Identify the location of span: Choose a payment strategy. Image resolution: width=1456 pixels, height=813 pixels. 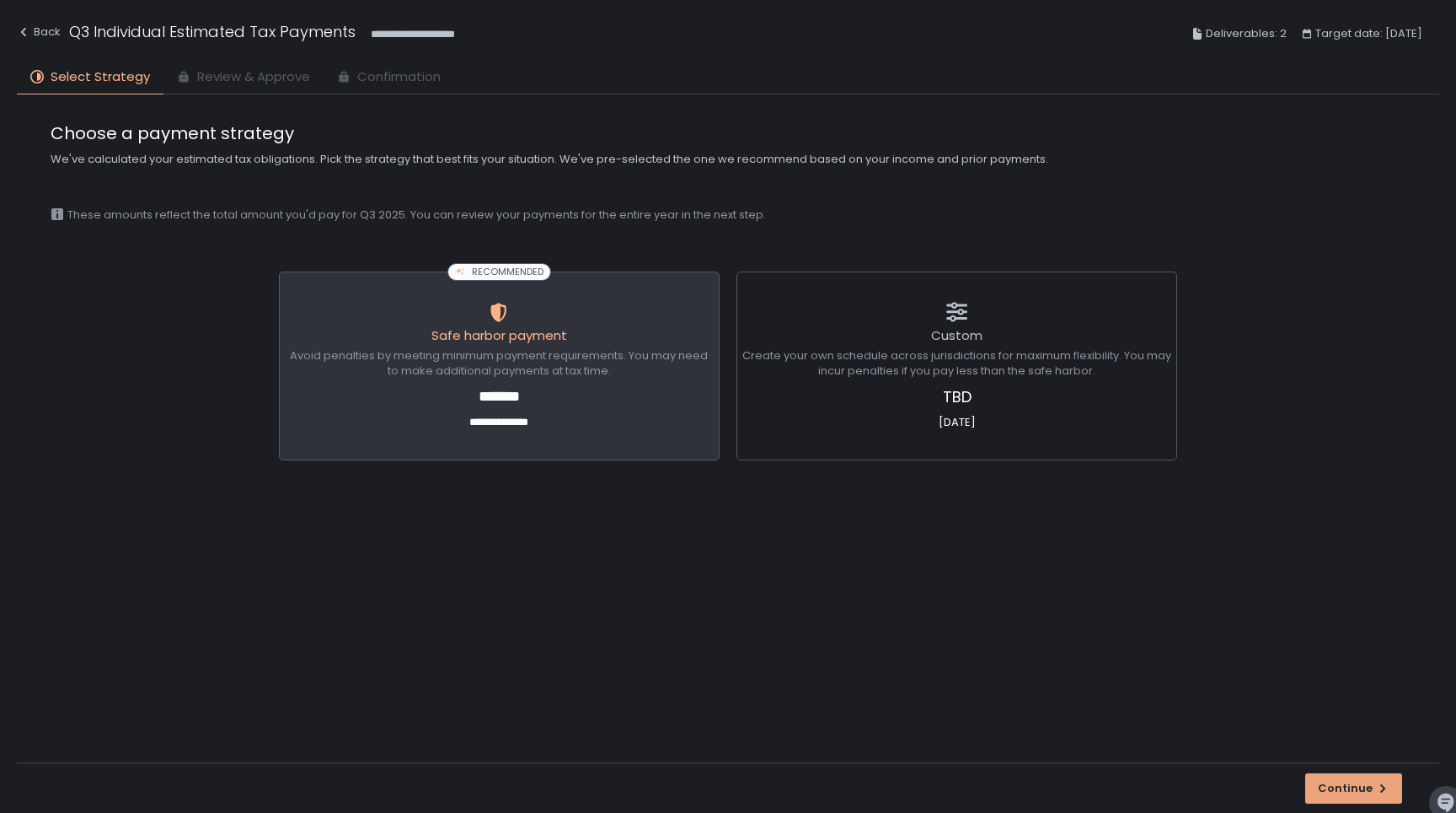
(728, 133).